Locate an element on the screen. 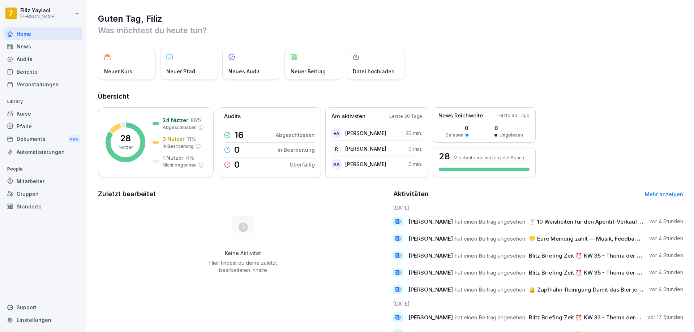 This screenshot has width=694, height=332. h5: Keine Aktivität is located at coordinates (243, 253).